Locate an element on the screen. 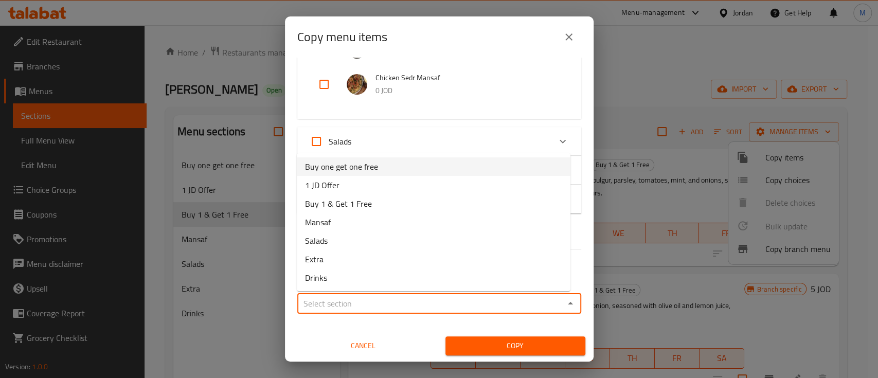  div: Expand is located at coordinates (439, 142).